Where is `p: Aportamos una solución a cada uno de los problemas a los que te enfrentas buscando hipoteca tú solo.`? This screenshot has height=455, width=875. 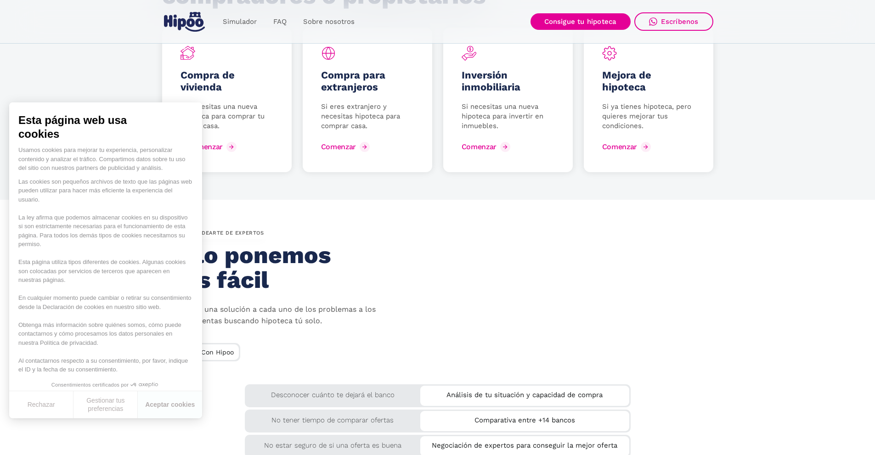 p: Aportamos una solución a cada uno de los problemas a los que te enfrentas buscando hipoteca tú solo. is located at coordinates (272, 315).